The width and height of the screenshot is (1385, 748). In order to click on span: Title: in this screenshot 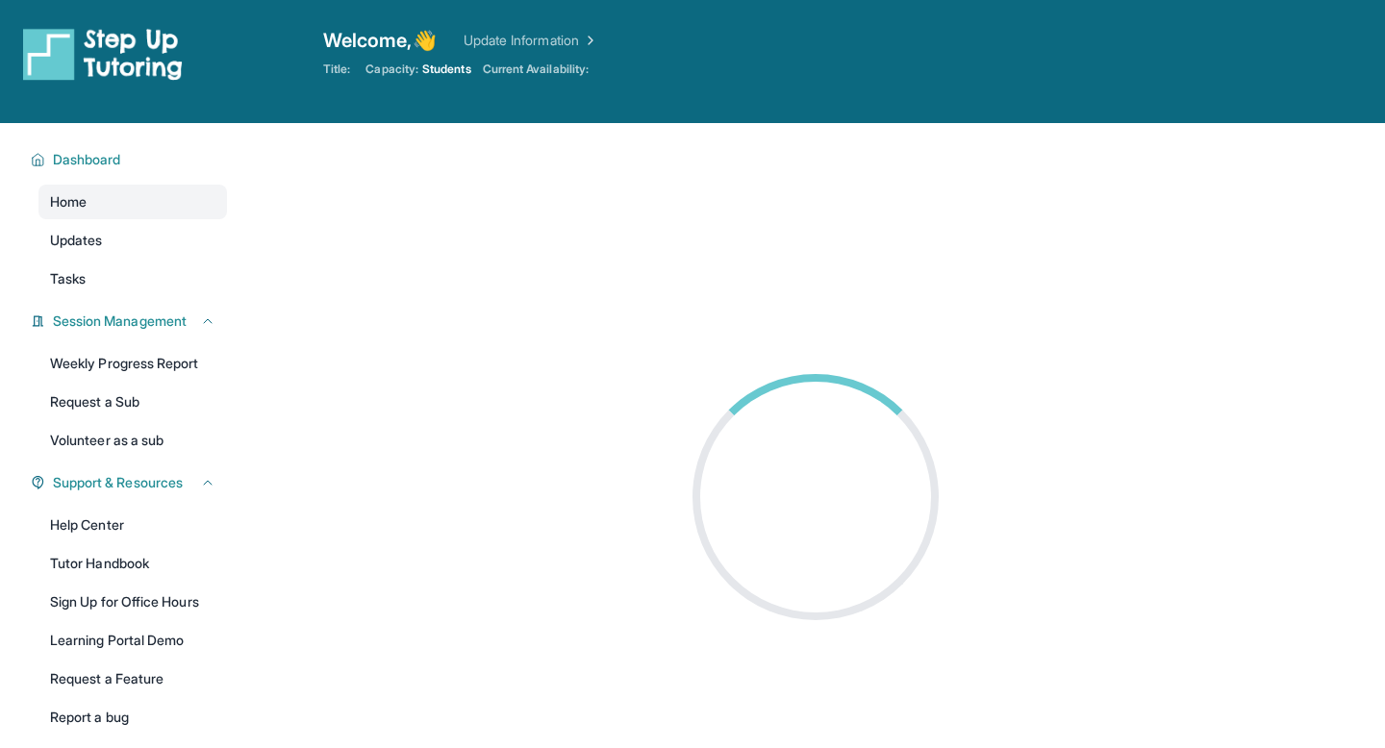, I will do `click(337, 69)`.